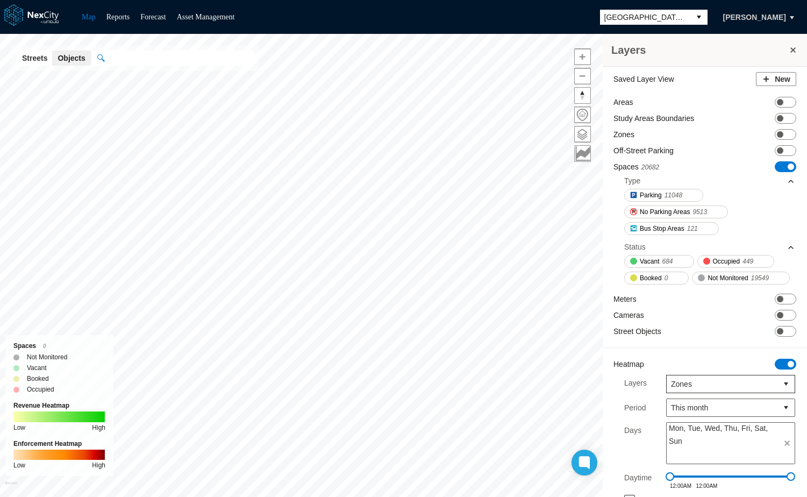 This screenshot has width=807, height=497. What do you see at coordinates (643, 150) in the screenshot?
I see `label: Off-Street Parking` at bounding box center [643, 150].